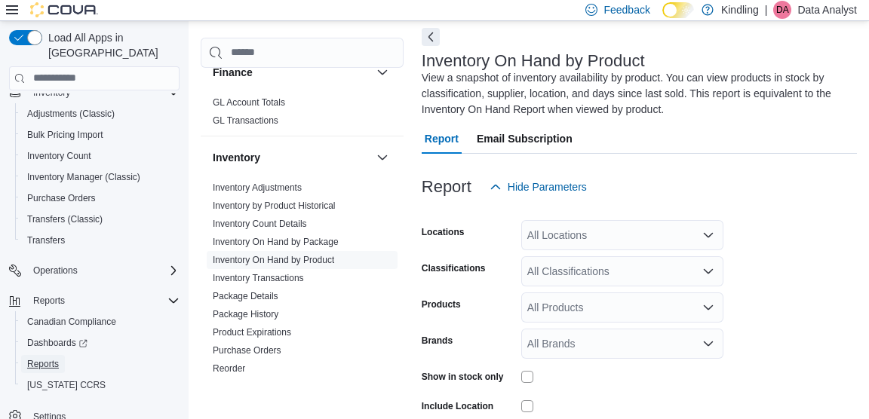 Image resolution: width=869 pixels, height=419 pixels. I want to click on span: Package History, so click(245, 315).